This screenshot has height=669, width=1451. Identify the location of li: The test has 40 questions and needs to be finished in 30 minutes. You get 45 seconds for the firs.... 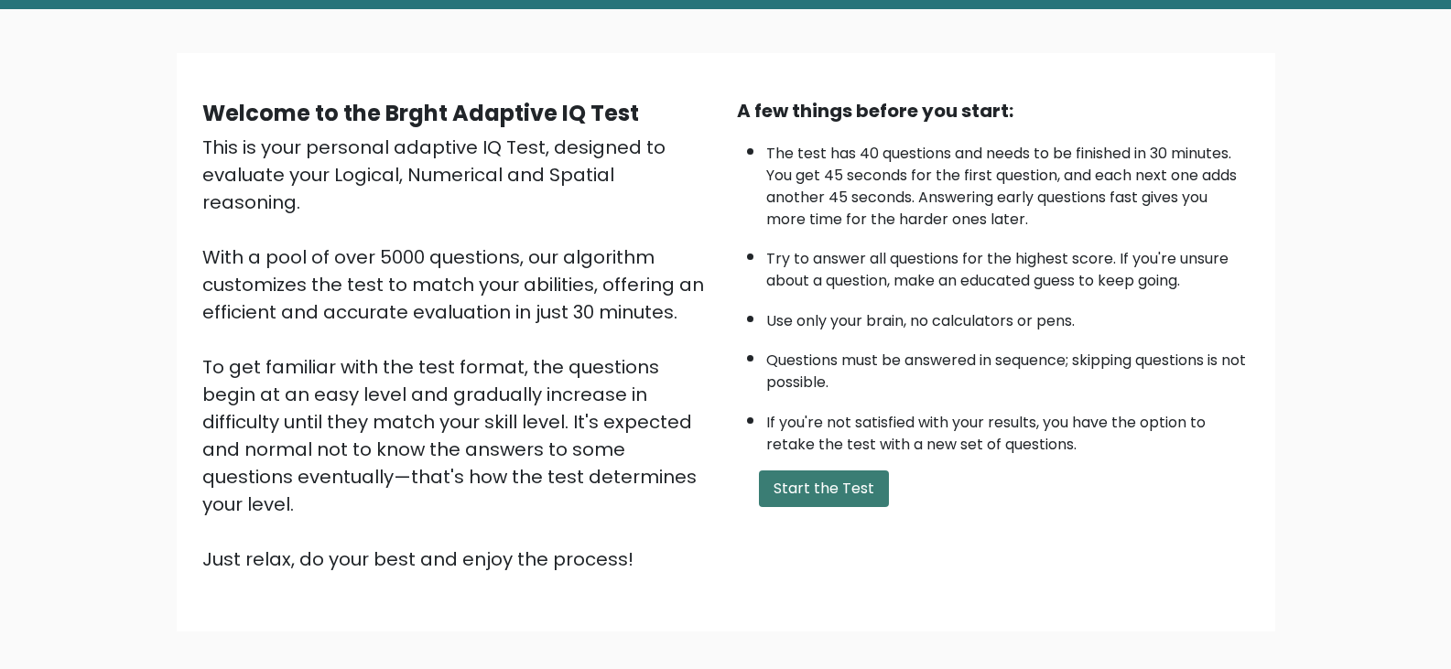
(1008, 182).